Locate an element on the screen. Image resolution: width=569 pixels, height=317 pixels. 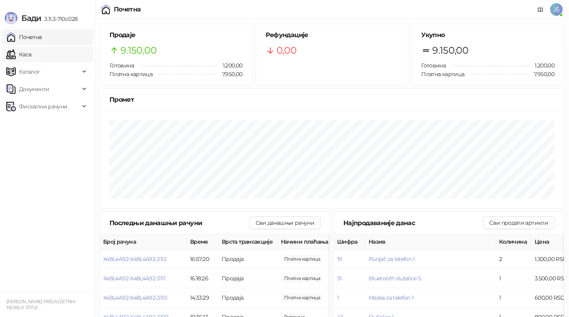
div: Последњи данашњи рачуни is located at coordinates (179, 223).